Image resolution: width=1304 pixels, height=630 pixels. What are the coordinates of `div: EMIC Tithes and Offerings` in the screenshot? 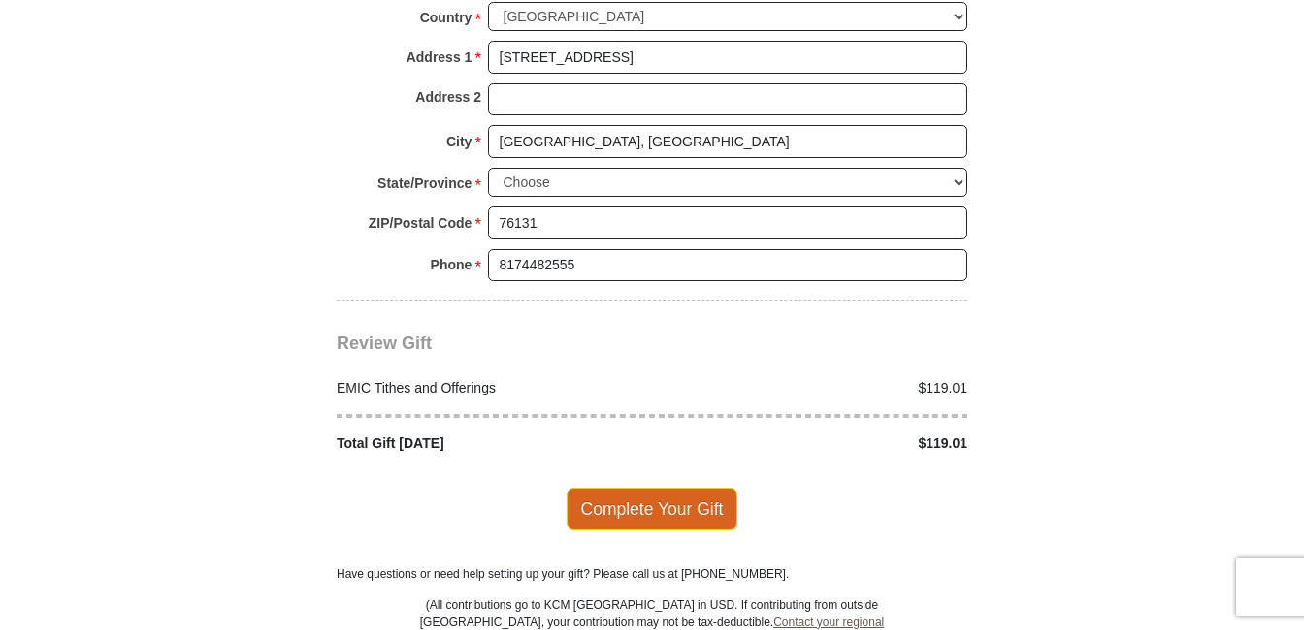 It's located at (490, 388).